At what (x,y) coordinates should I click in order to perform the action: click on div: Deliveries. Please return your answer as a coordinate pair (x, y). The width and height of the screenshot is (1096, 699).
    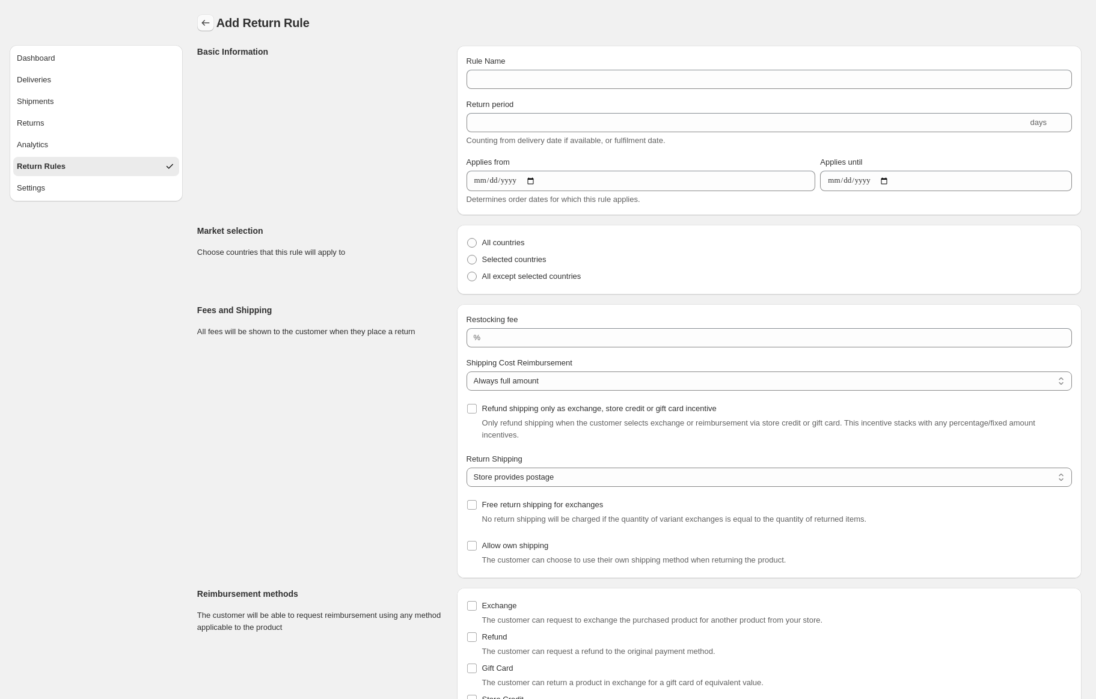
    Looking at the image, I should click on (34, 80).